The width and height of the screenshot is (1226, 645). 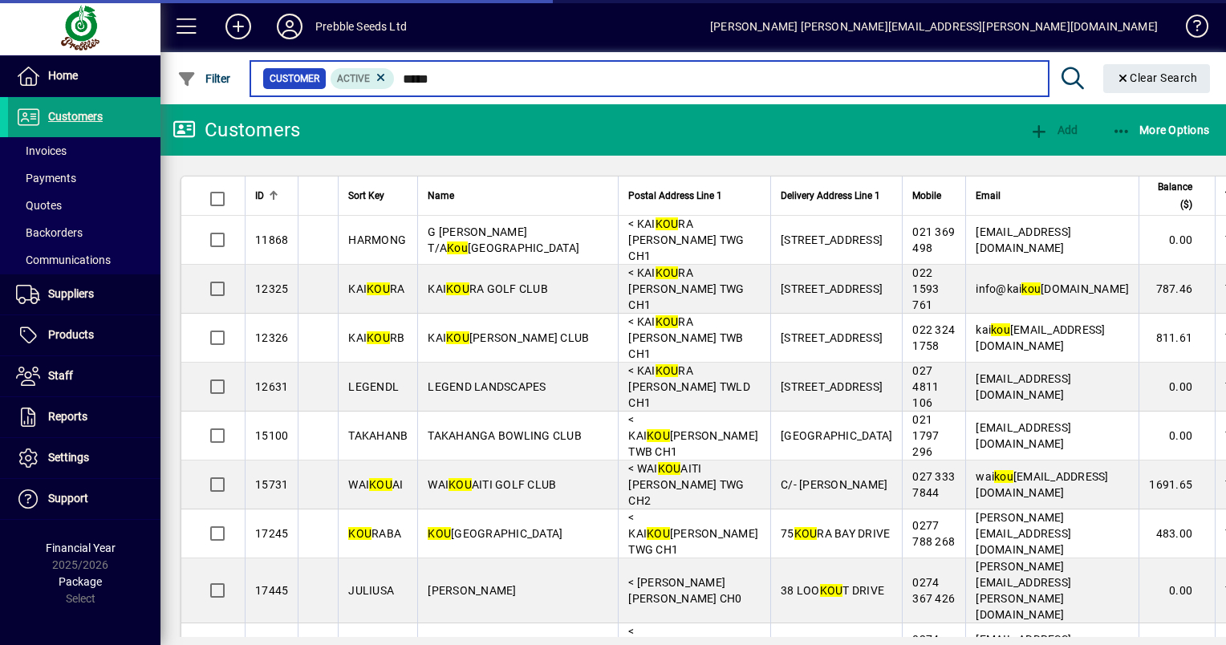 What do you see at coordinates (84, 151) in the screenshot?
I see `a: Invoices` at bounding box center [84, 151].